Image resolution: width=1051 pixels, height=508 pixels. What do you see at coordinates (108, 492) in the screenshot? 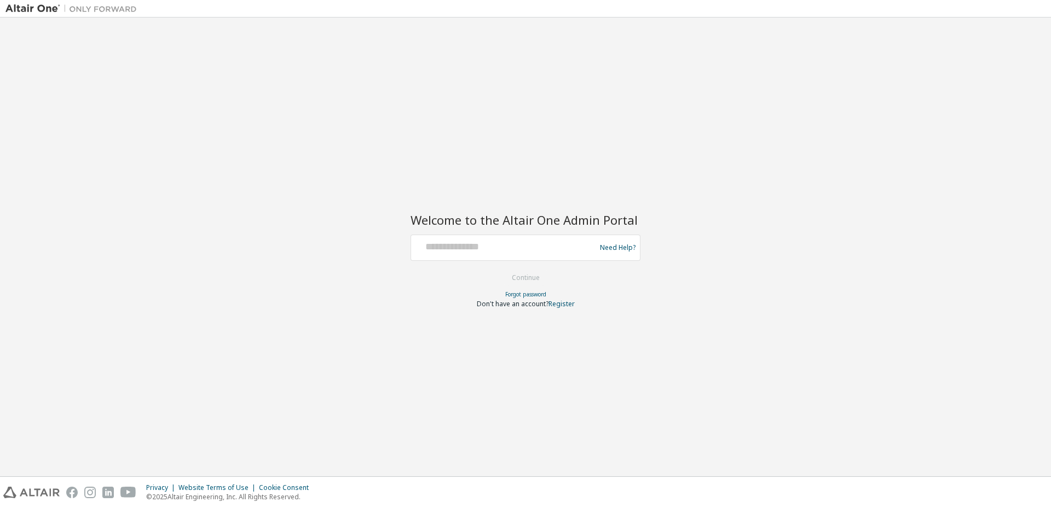
I see `img: linkedin.svg` at bounding box center [108, 492].